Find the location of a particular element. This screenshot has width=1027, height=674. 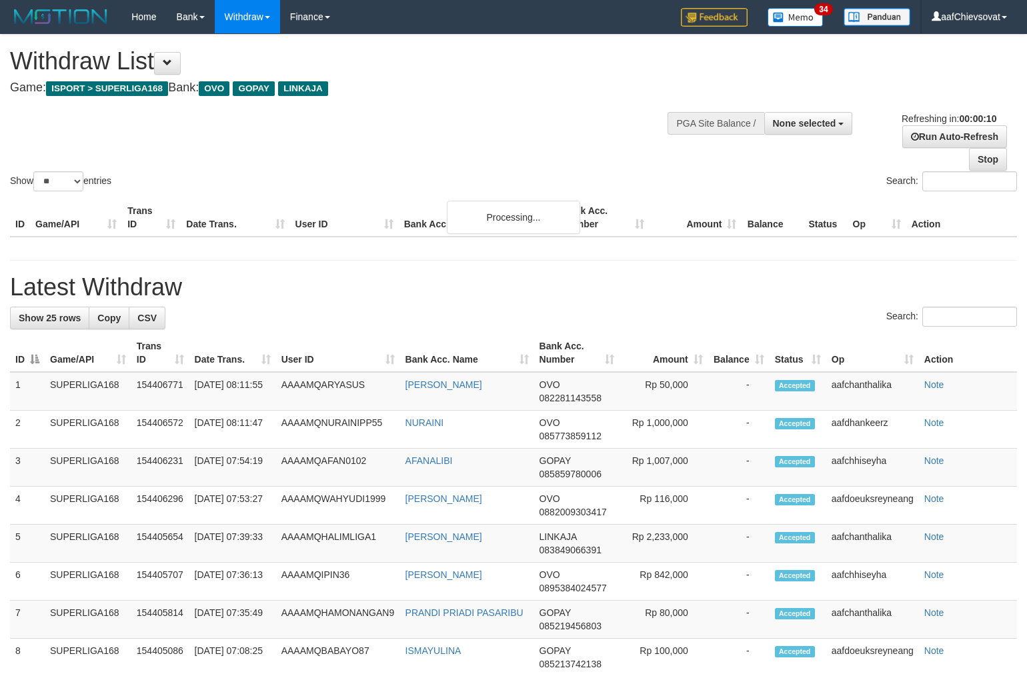

th: Balance is located at coordinates (772, 217).